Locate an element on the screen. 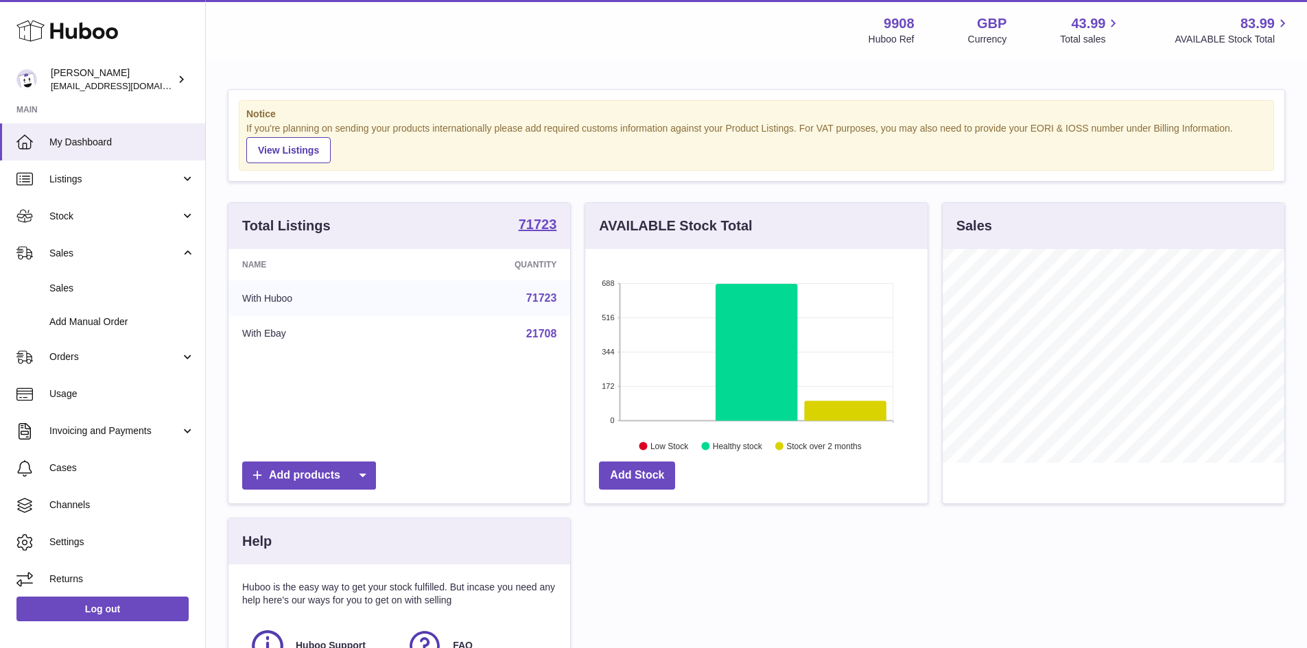 This screenshot has width=1307, height=648. h3: Sales is located at coordinates (974, 226).